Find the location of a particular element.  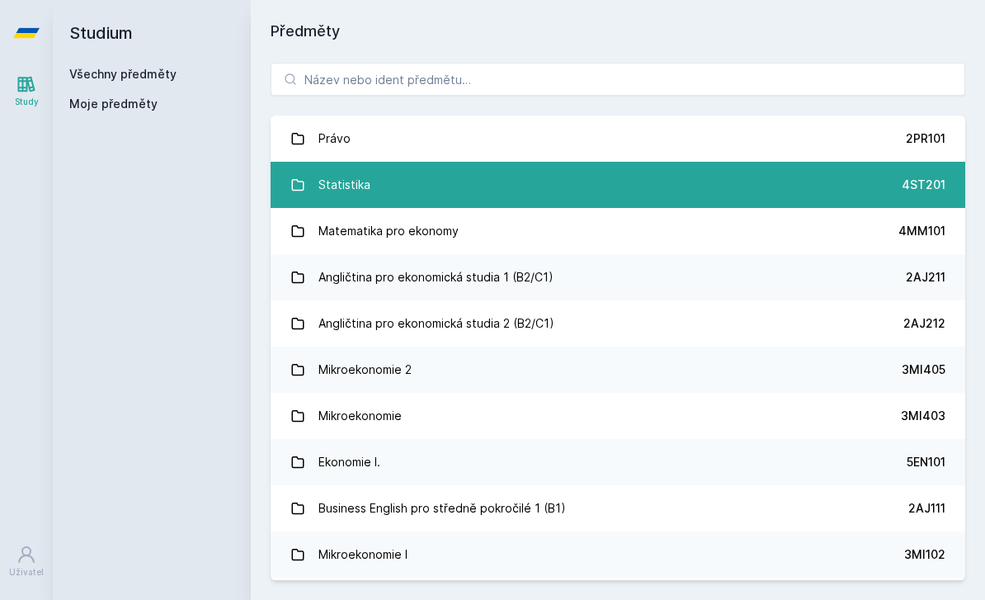

a: Ekonomie I. 5EN101 is located at coordinates (618, 462).